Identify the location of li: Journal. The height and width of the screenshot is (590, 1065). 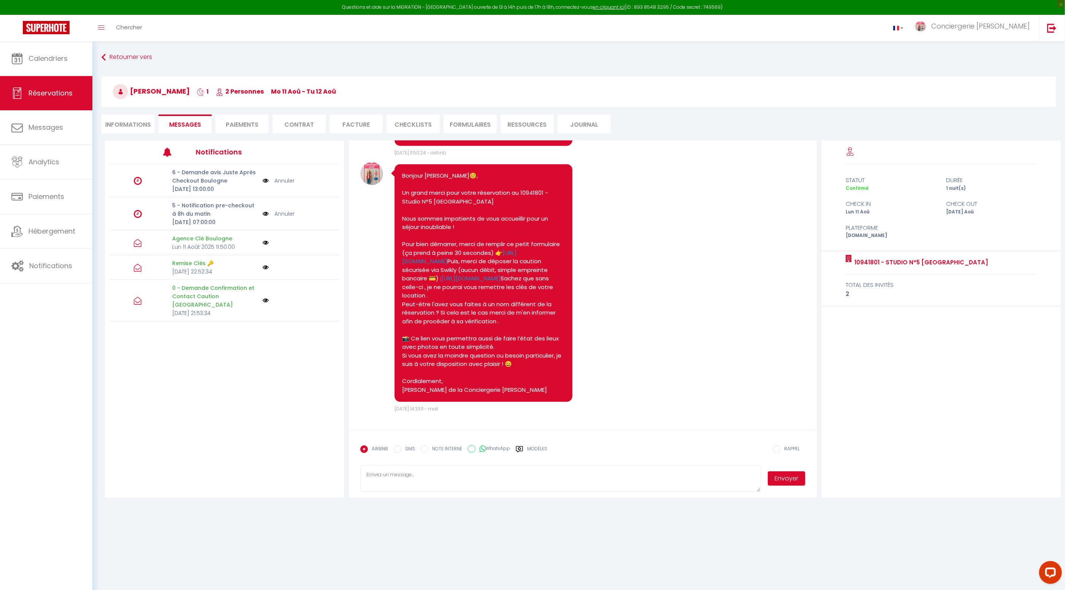
(584, 124).